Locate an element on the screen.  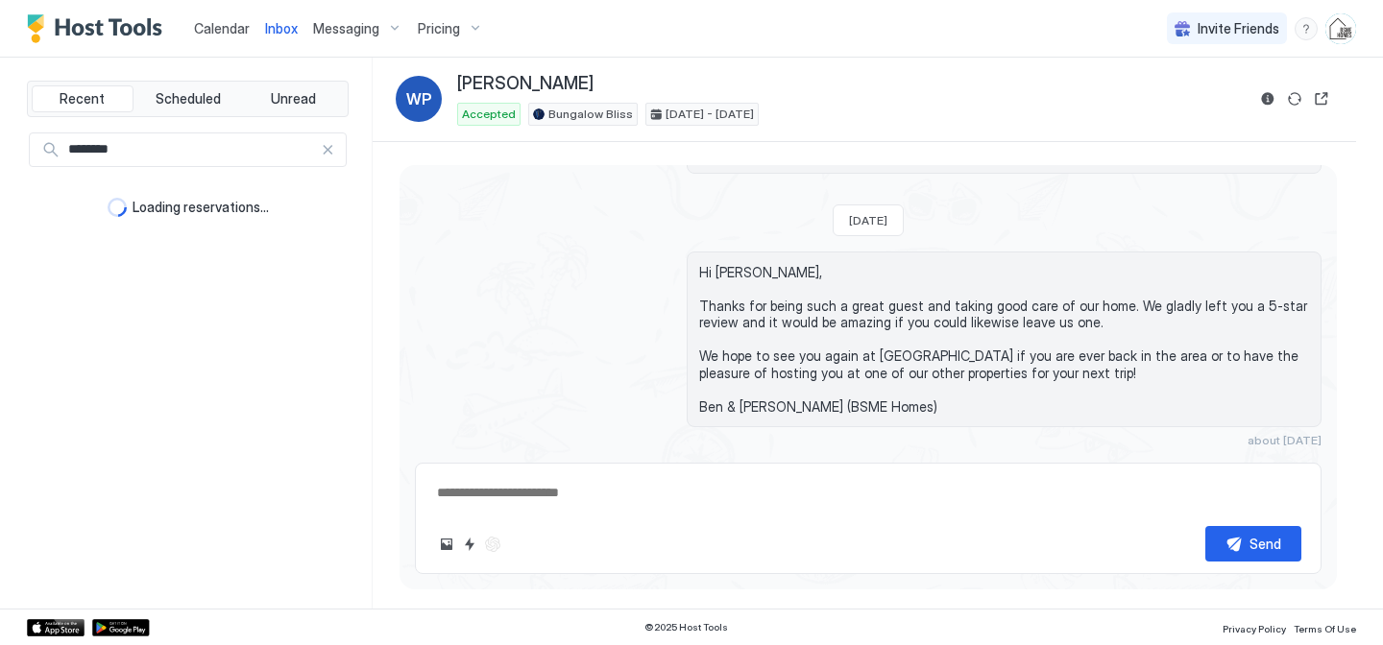
button: Send is located at coordinates (1253, 543).